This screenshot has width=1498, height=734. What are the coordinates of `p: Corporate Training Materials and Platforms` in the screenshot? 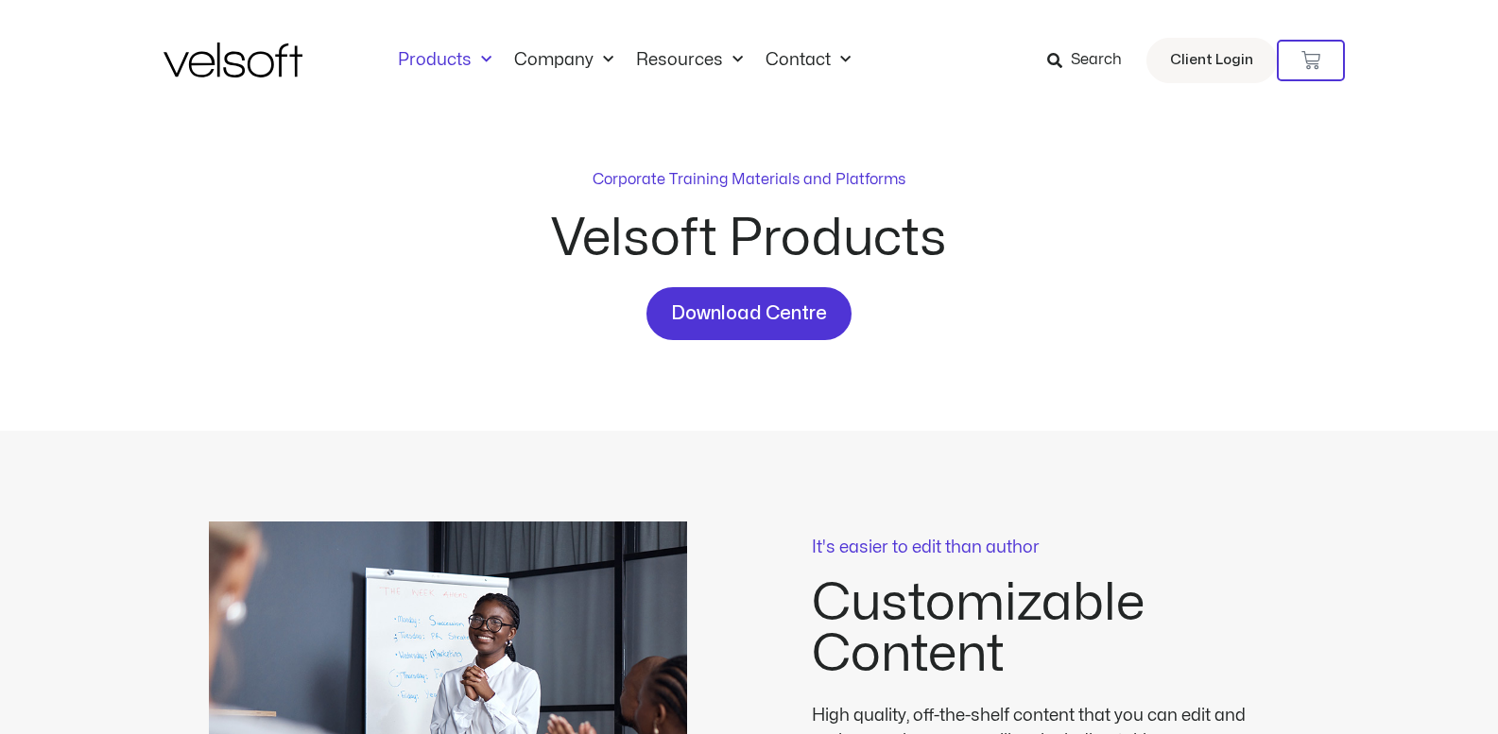 It's located at (749, 180).